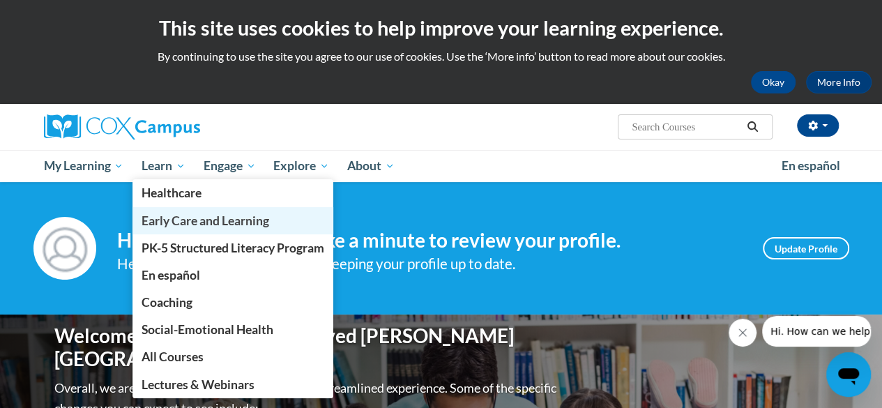 The image size is (882, 408). What do you see at coordinates (229, 166) in the screenshot?
I see `span: Engage` at bounding box center [229, 166].